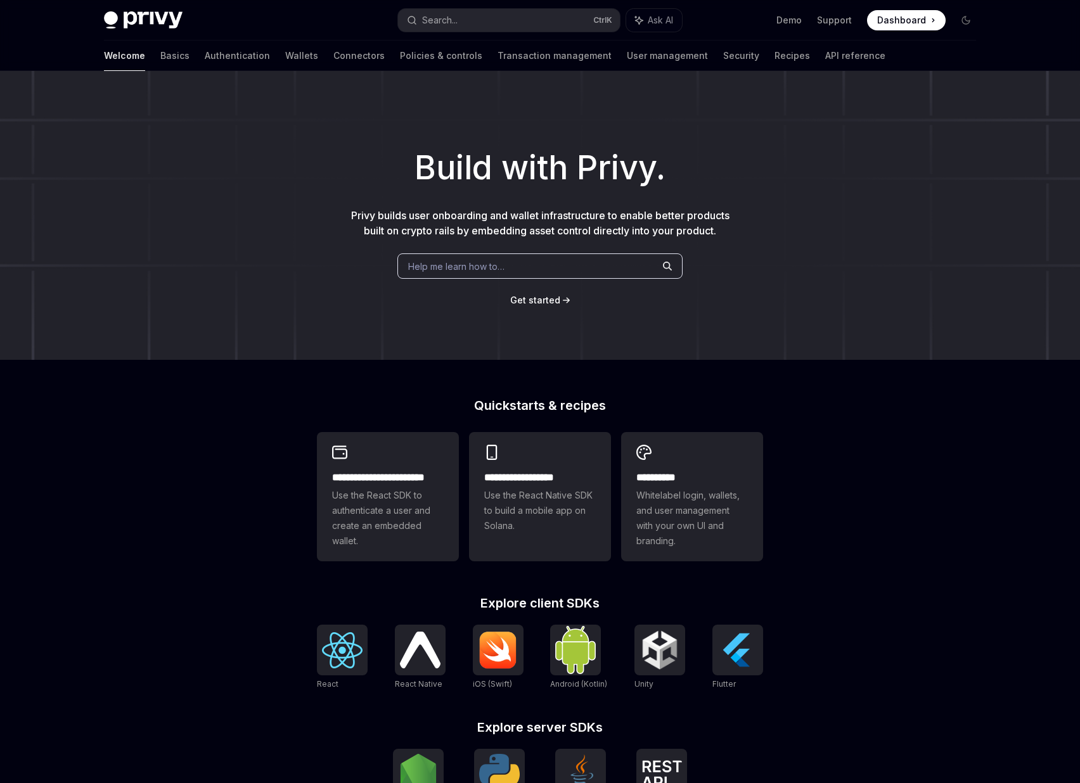  Describe the element at coordinates (509, 20) in the screenshot. I see `button: Search...CtrlK` at that location.